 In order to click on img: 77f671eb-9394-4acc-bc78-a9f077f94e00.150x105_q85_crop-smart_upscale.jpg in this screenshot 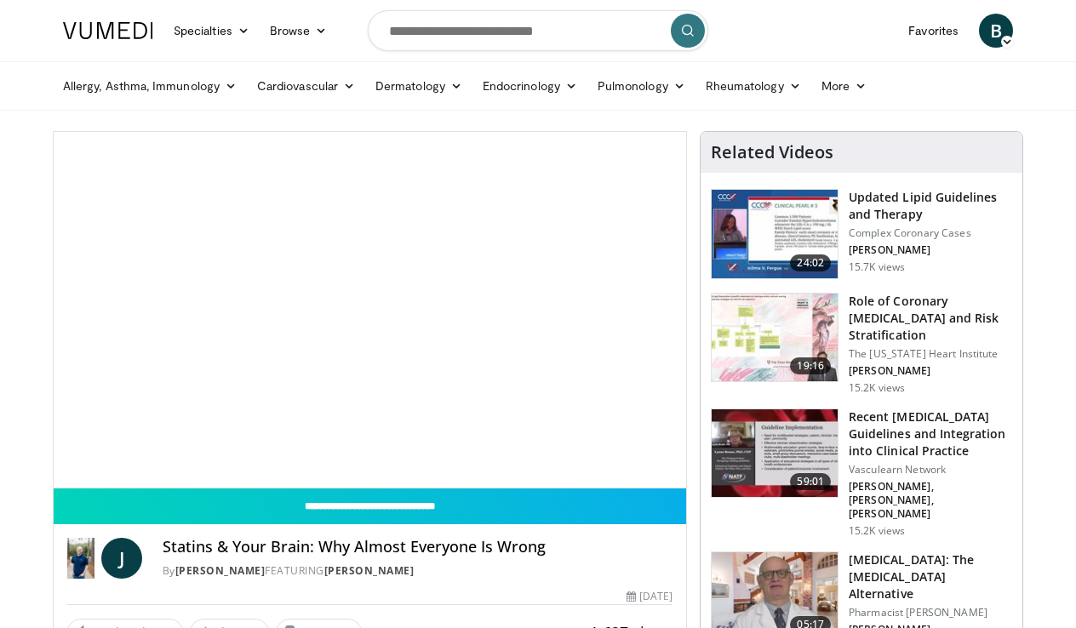, I will do `click(775, 234)`.